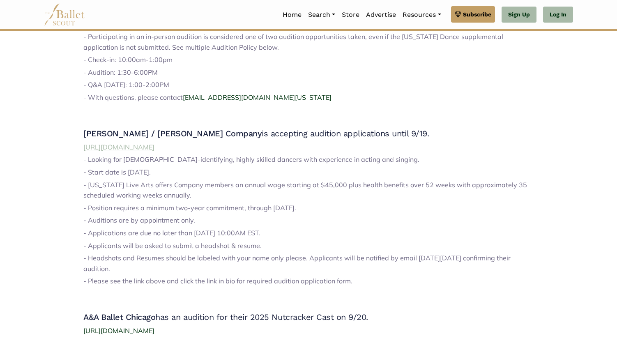  What do you see at coordinates (518, 15) in the screenshot?
I see `a: Sign Up` at bounding box center [518, 15].